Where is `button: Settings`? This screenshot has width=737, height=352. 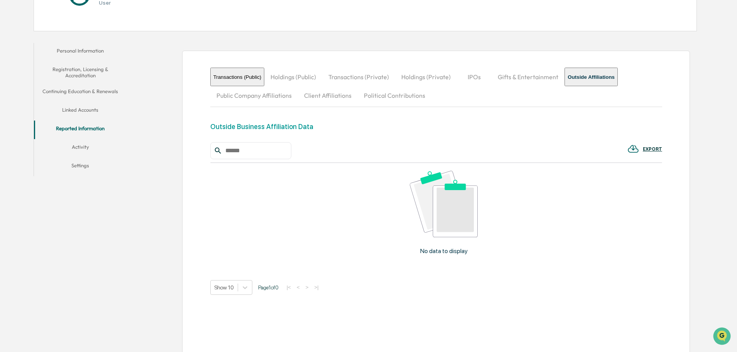 button: Settings is located at coordinates (80, 167).